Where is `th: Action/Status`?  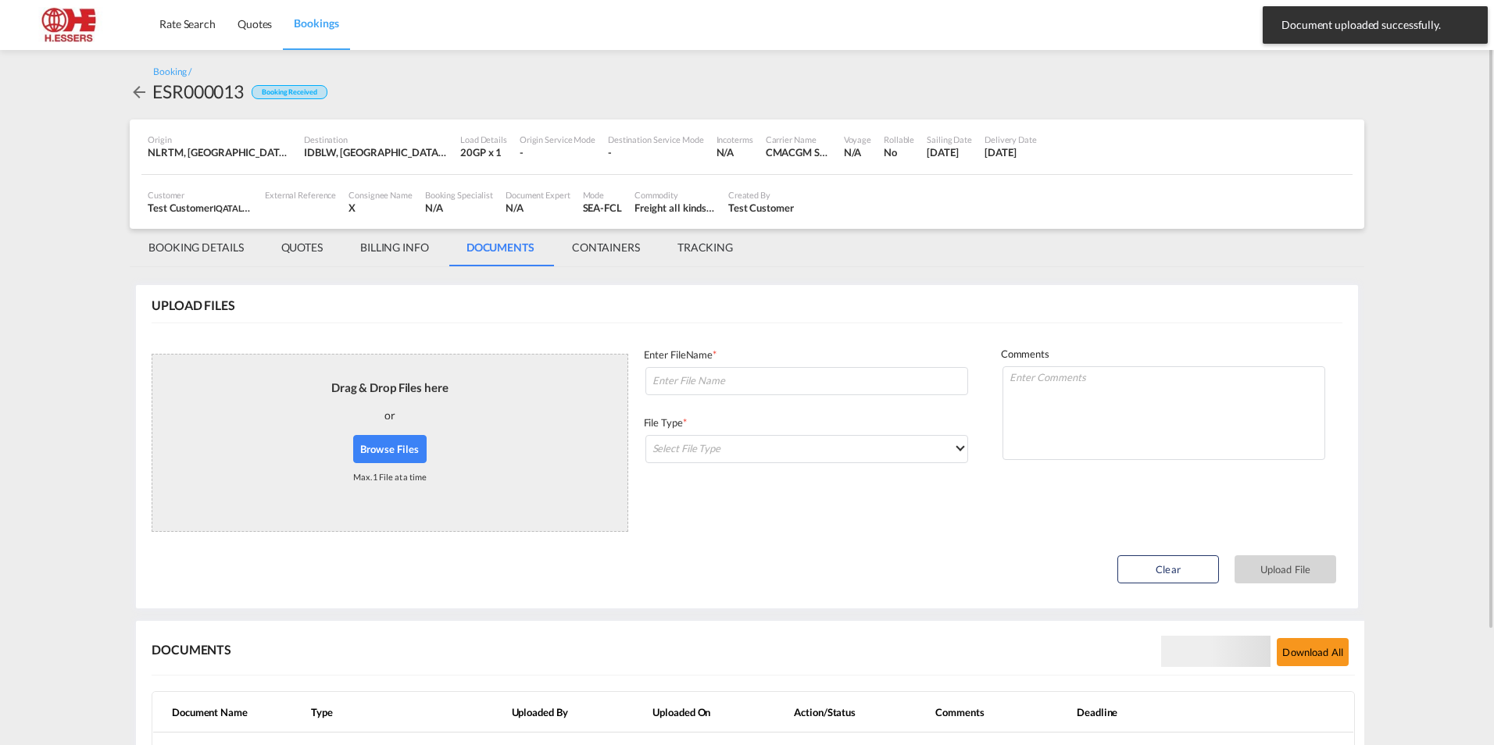 th: Action/Status is located at coordinates (858, 713).